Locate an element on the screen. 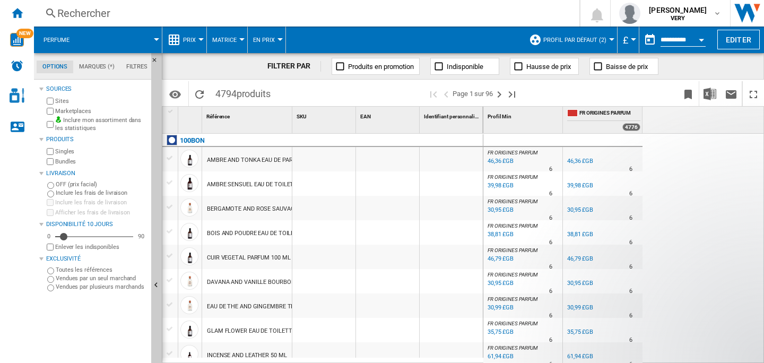 The width and height of the screenshot is (764, 363). div: Livraison is located at coordinates (97, 173).